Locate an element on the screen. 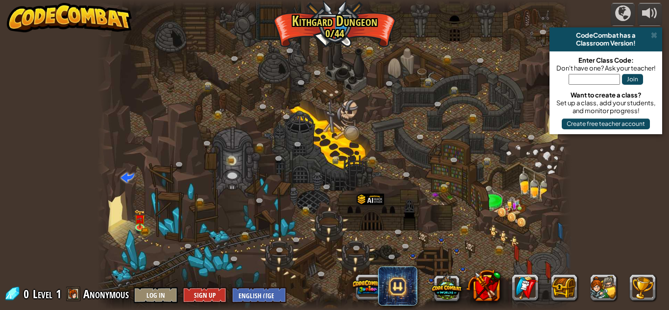 This screenshot has width=669, height=310. div: Set up a class, add your students, and monitor progress! is located at coordinates (606, 107).